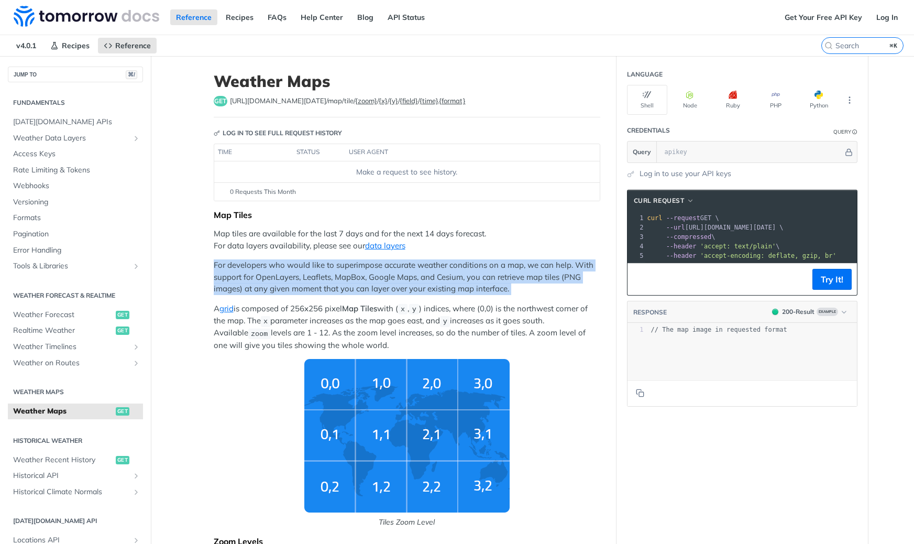 The width and height of the screenshot is (914, 544). What do you see at coordinates (842, 131) in the screenshot?
I see `div: Query` at bounding box center [842, 131].